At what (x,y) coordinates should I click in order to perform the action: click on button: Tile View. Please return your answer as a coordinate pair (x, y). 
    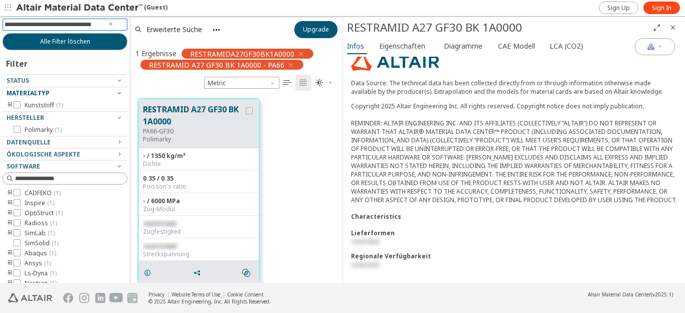
    Looking at the image, I should click on (304, 83).